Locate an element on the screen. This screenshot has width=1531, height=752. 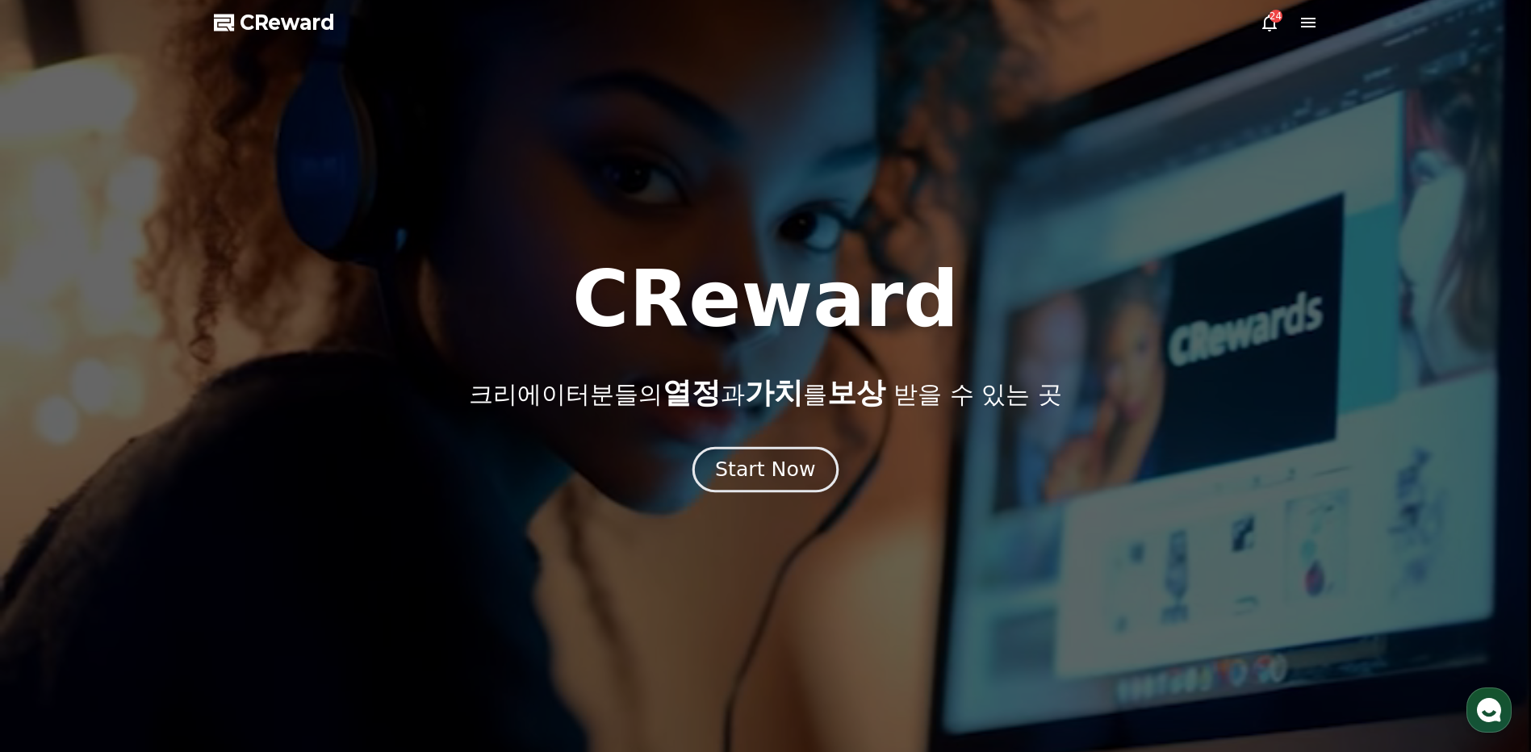
a: 24 is located at coordinates (1269, 23).